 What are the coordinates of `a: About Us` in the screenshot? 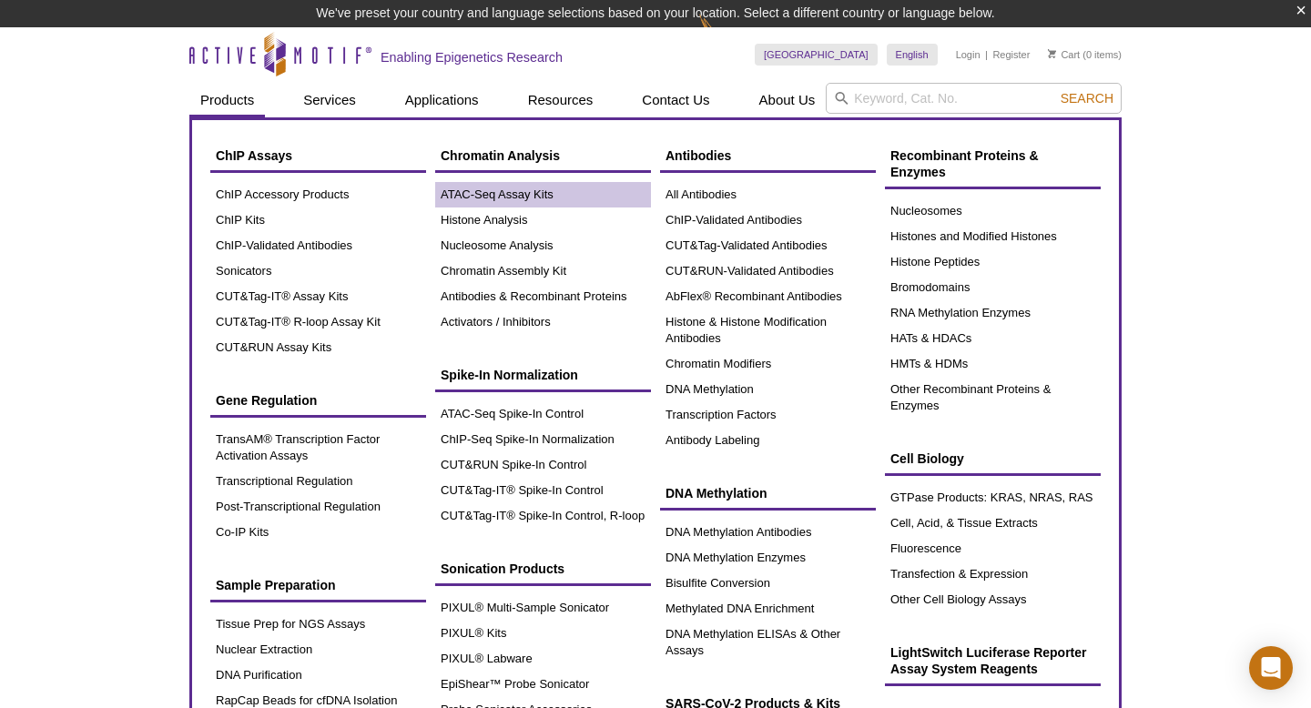 It's located at (787, 100).